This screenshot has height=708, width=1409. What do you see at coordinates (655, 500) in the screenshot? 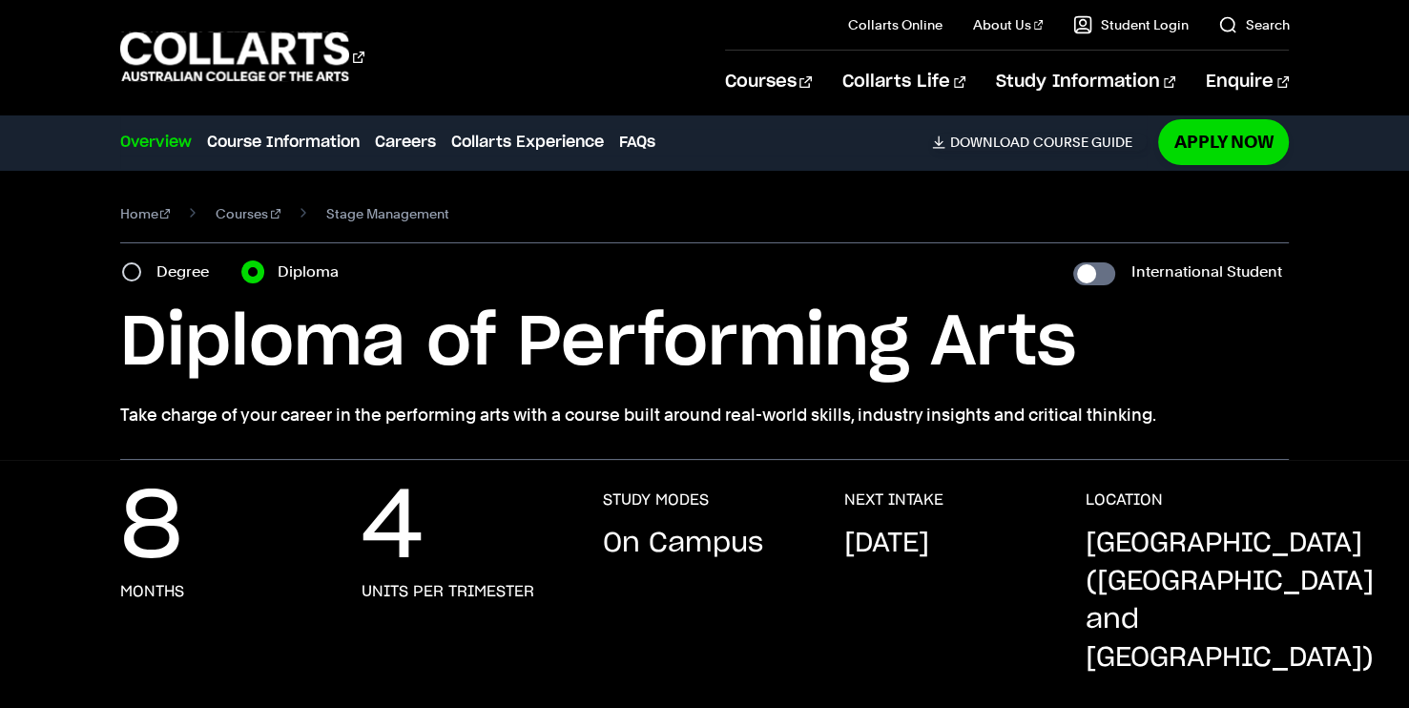
I see `h3: STUDY MODES` at bounding box center [655, 500].